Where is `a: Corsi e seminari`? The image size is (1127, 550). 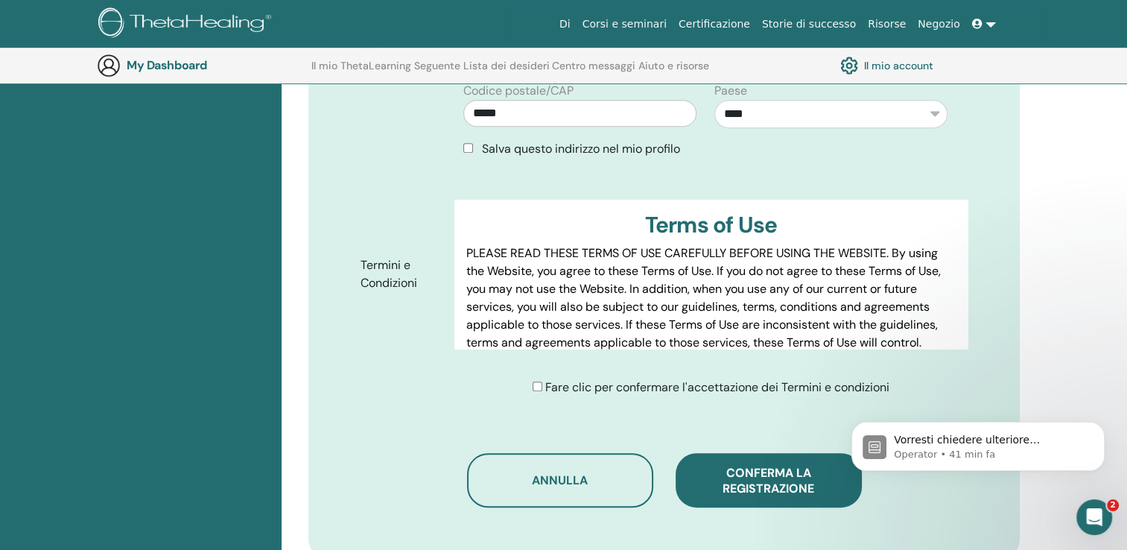
a: Corsi e seminari is located at coordinates (624, 24).